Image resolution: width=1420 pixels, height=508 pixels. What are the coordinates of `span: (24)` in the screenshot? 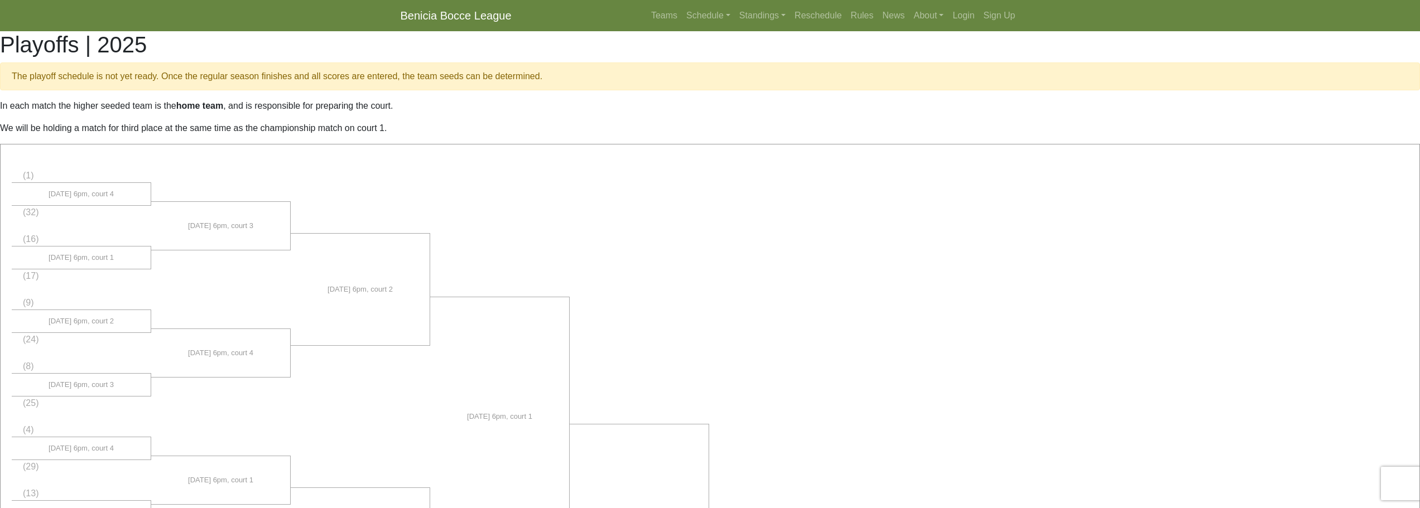 It's located at (31, 339).